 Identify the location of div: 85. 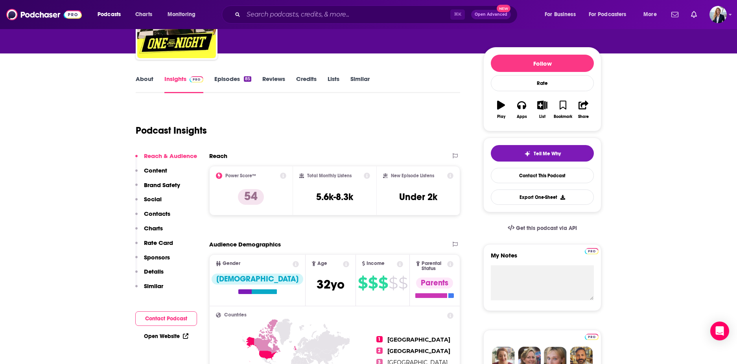
(247, 79).